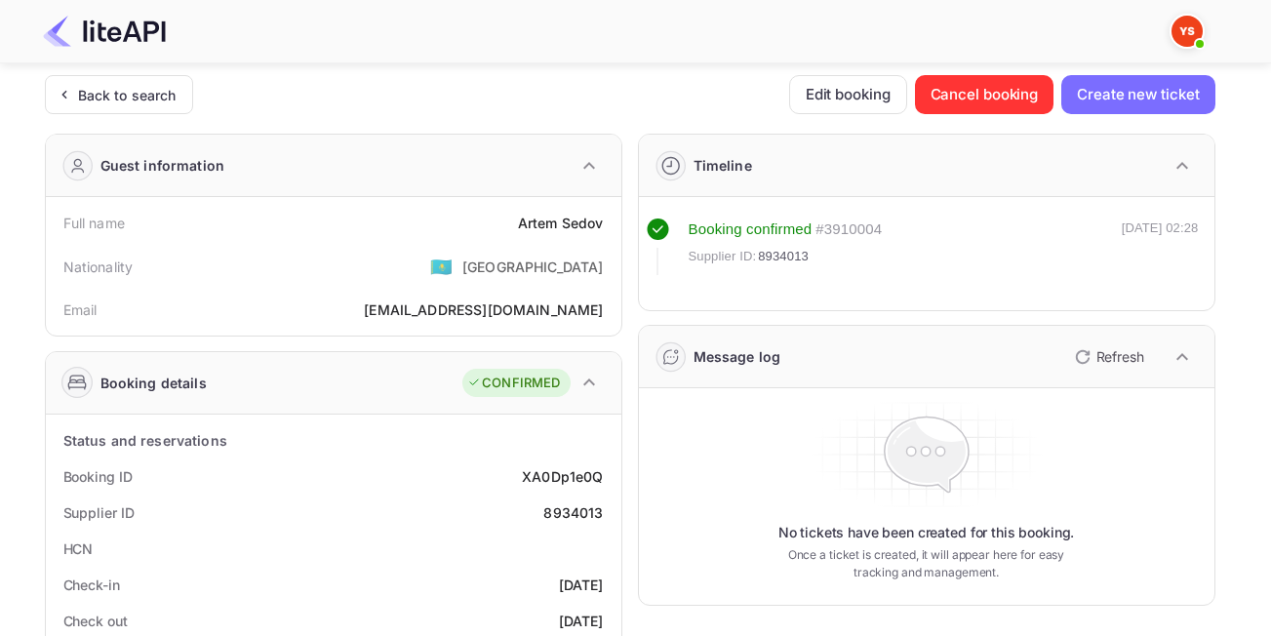 The width and height of the screenshot is (1271, 636). I want to click on div: Message log, so click(737, 356).